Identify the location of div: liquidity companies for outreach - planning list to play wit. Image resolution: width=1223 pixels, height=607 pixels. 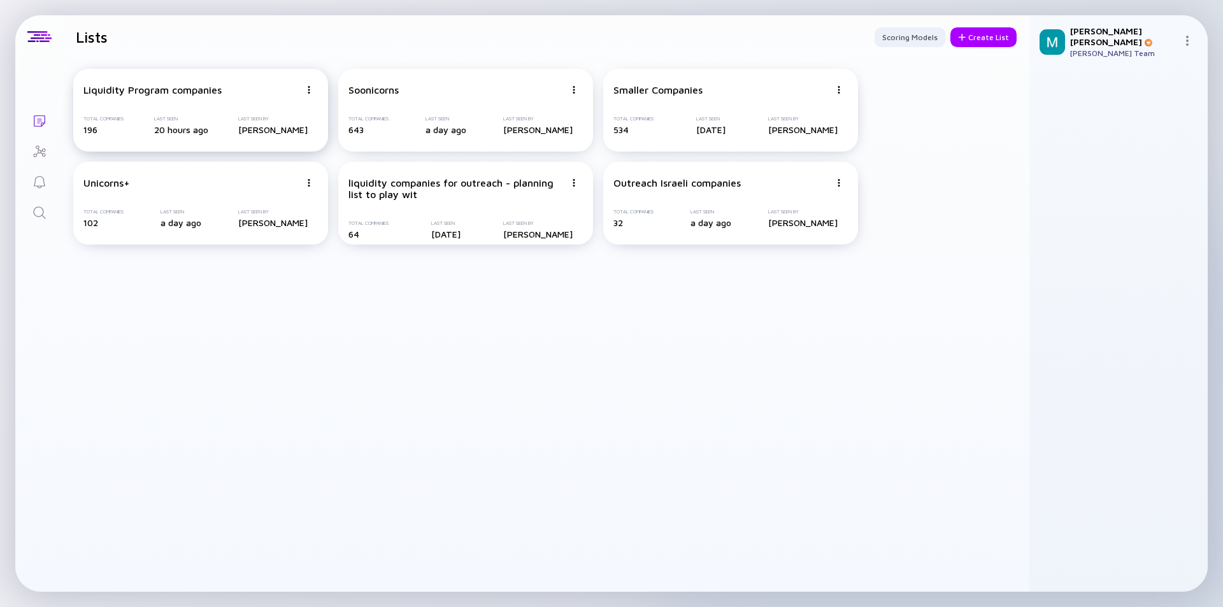
(457, 189).